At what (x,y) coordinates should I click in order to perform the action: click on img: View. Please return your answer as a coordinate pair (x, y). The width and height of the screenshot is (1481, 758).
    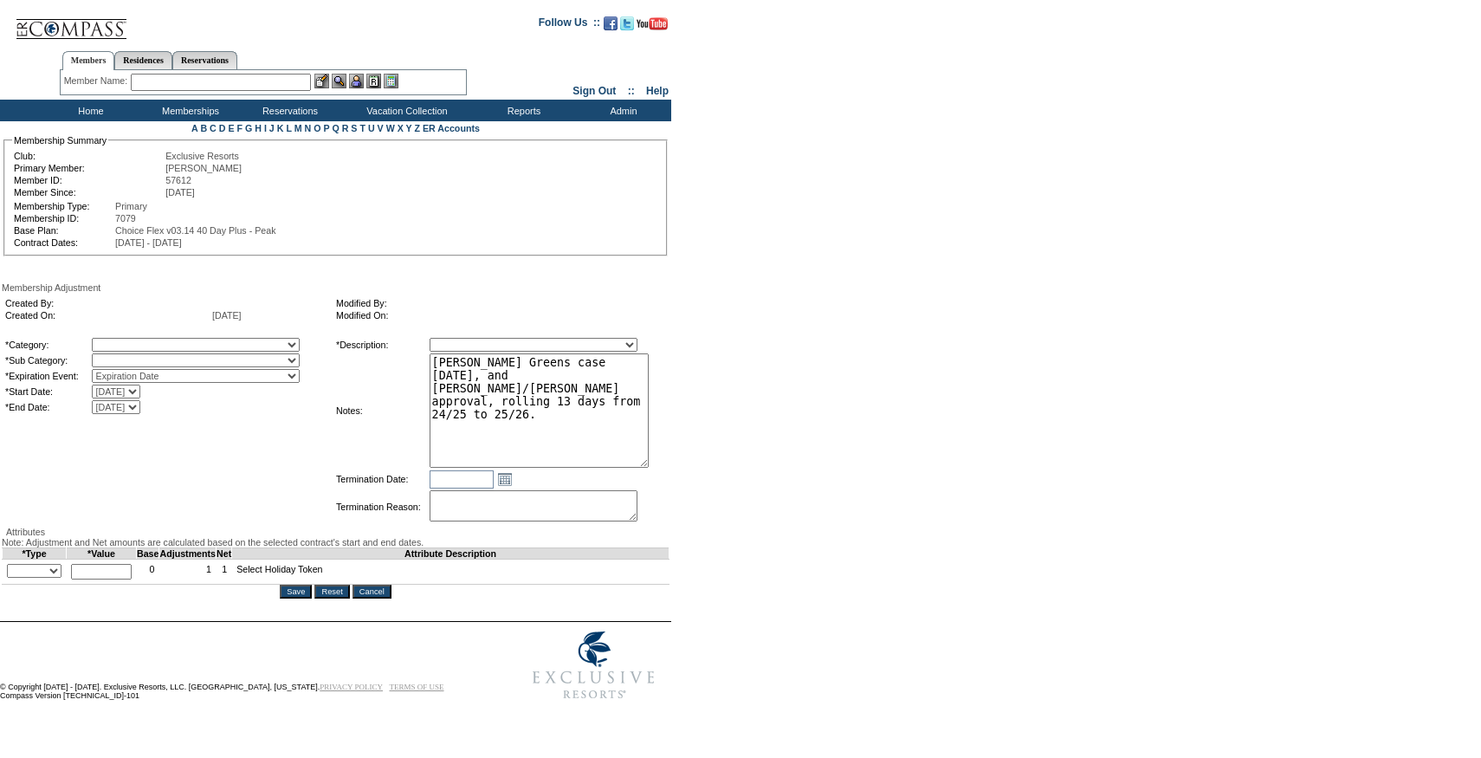
    Looking at the image, I should click on (339, 81).